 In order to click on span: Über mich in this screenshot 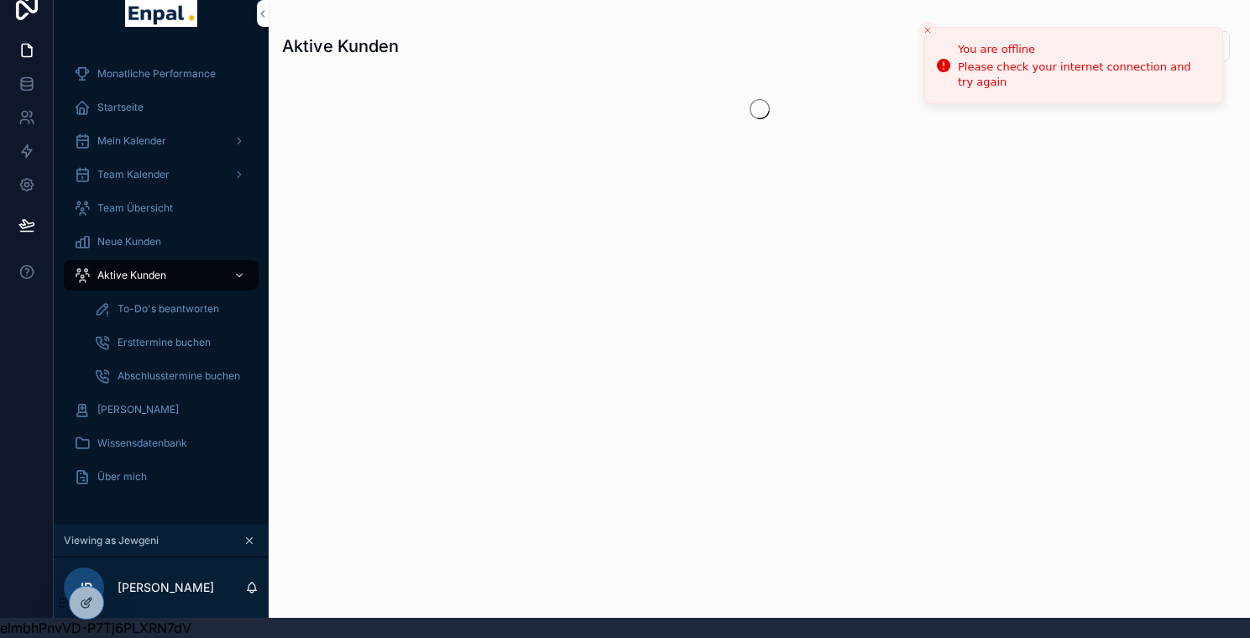, I will do `click(122, 477)`.